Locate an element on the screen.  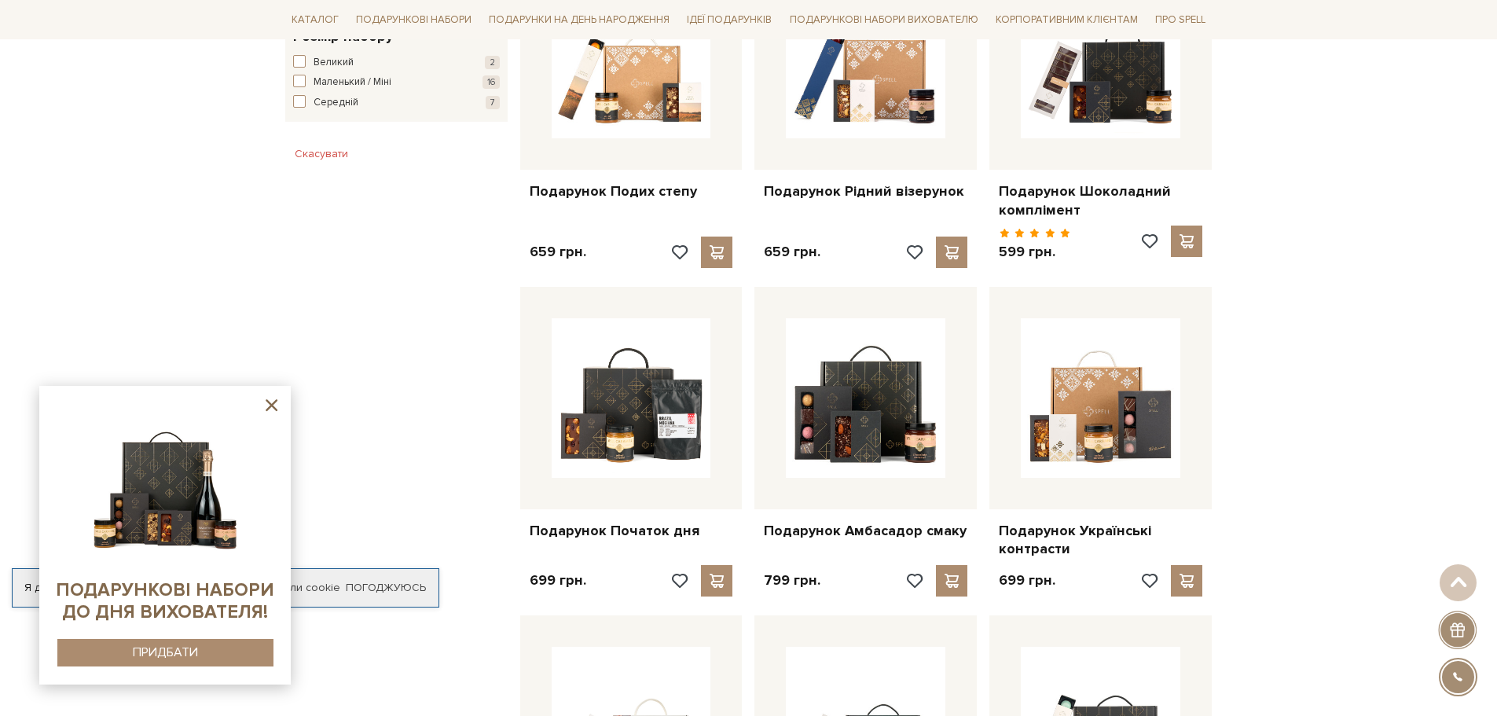
a: файли cookie is located at coordinates (304, 587).